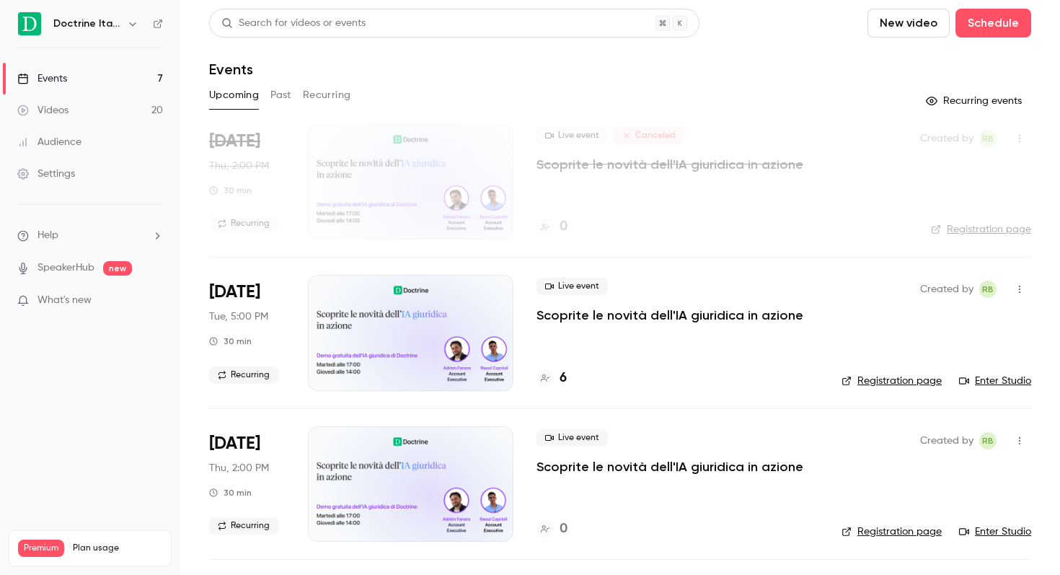 Image resolution: width=1060 pixels, height=575 pixels. Describe the element at coordinates (66, 268) in the screenshot. I see `a: SpeakerHub` at that location.